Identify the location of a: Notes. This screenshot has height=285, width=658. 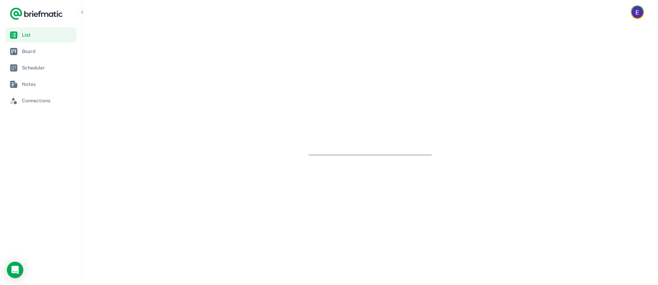
(41, 84).